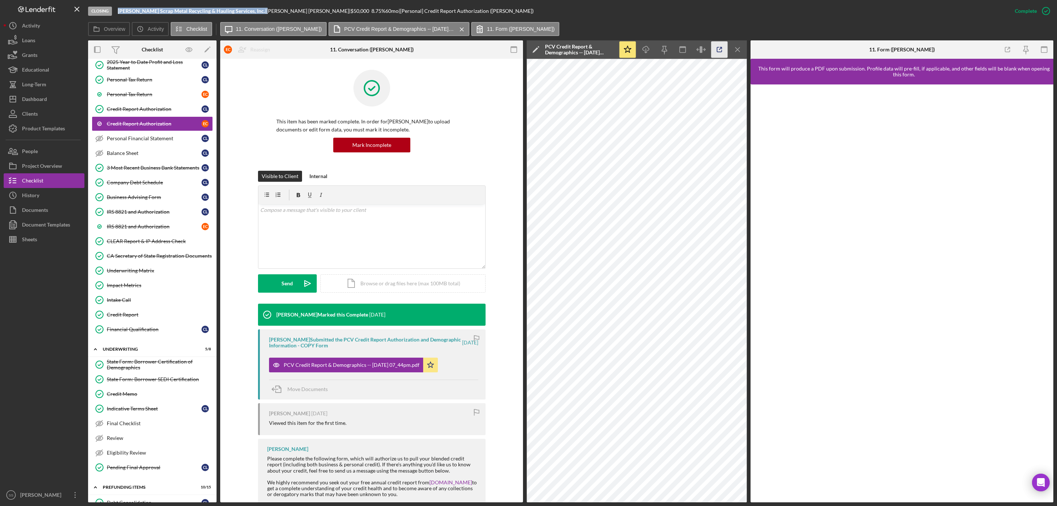 This screenshot has height=506, width=1057. I want to click on div: Long-Term, so click(34, 85).